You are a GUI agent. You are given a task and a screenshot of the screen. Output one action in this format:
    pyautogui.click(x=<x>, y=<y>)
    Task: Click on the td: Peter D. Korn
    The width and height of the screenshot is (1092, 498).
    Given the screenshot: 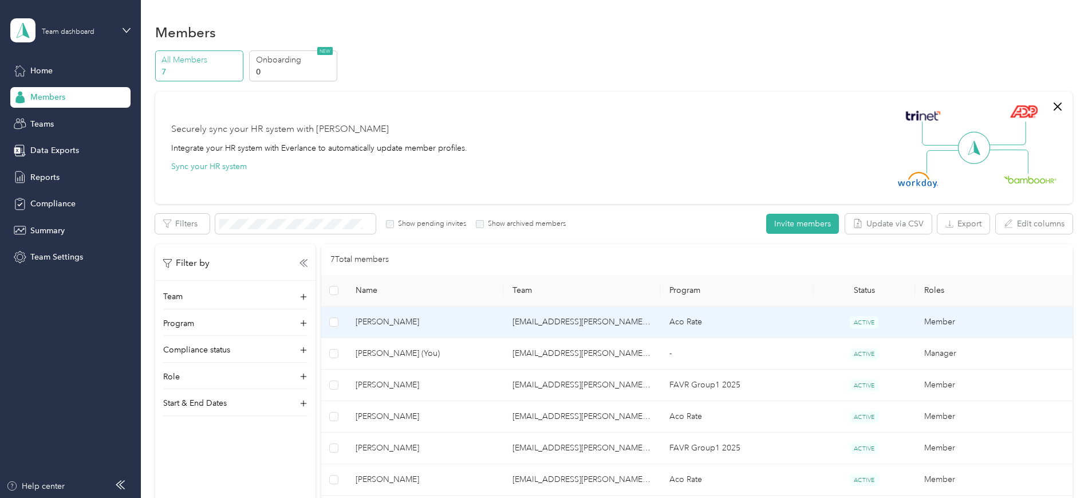 What is the action you would take?
    pyautogui.click(x=425, y=385)
    